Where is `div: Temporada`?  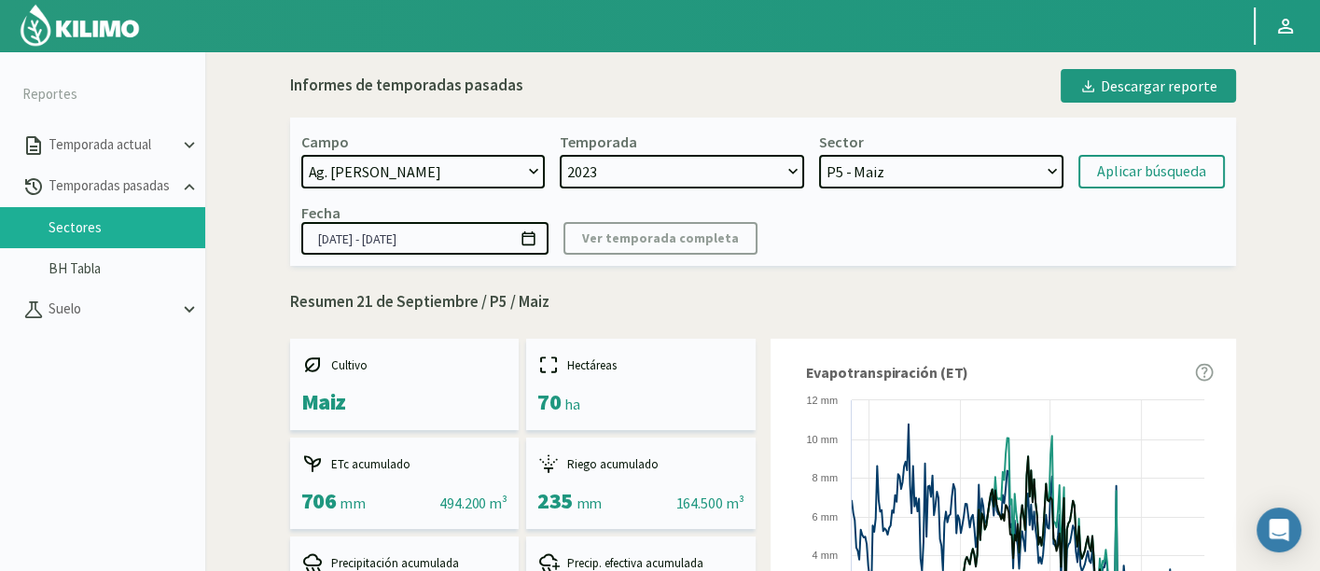
div: Temporada is located at coordinates (598, 142).